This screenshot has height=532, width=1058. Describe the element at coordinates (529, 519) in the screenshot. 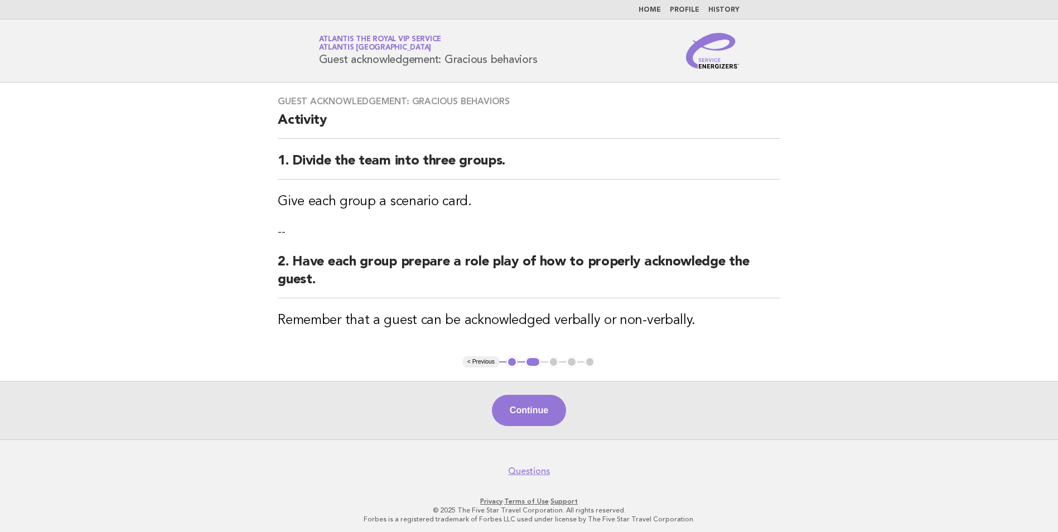

I see `p: Forbes is a registered trademark of Forbes LLC used under license by The Five Star Travel Corpora...` at that location.